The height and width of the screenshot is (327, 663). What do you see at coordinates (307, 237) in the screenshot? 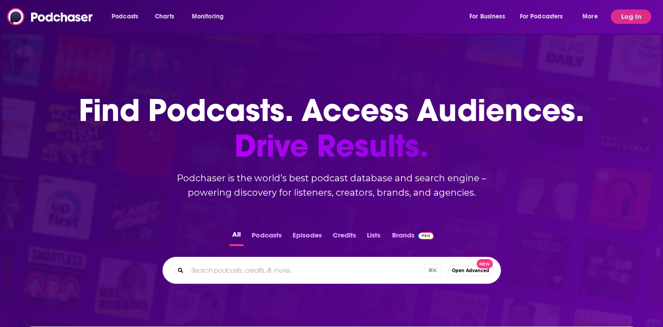
I see `button: Episodes` at bounding box center [307, 237].